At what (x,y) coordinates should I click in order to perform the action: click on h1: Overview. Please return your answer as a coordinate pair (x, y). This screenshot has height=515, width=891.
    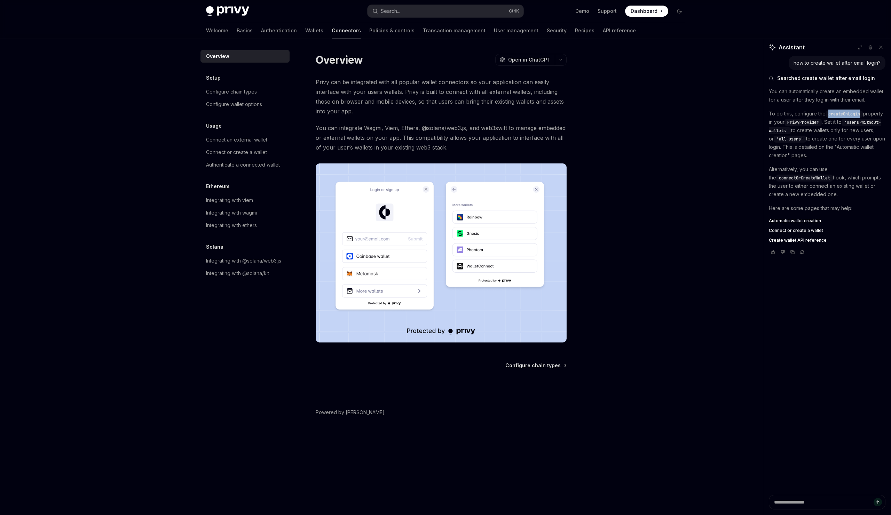
    Looking at the image, I should click on (339, 60).